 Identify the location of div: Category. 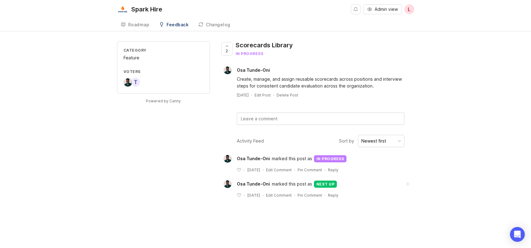
(163, 50).